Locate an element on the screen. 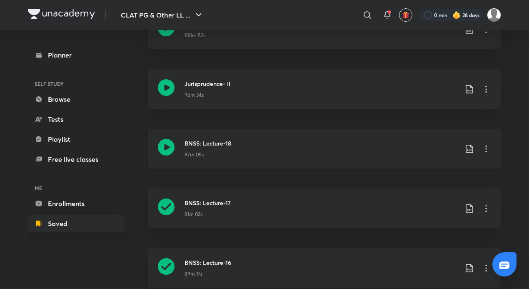  a: Free live classes is located at coordinates (76, 159).